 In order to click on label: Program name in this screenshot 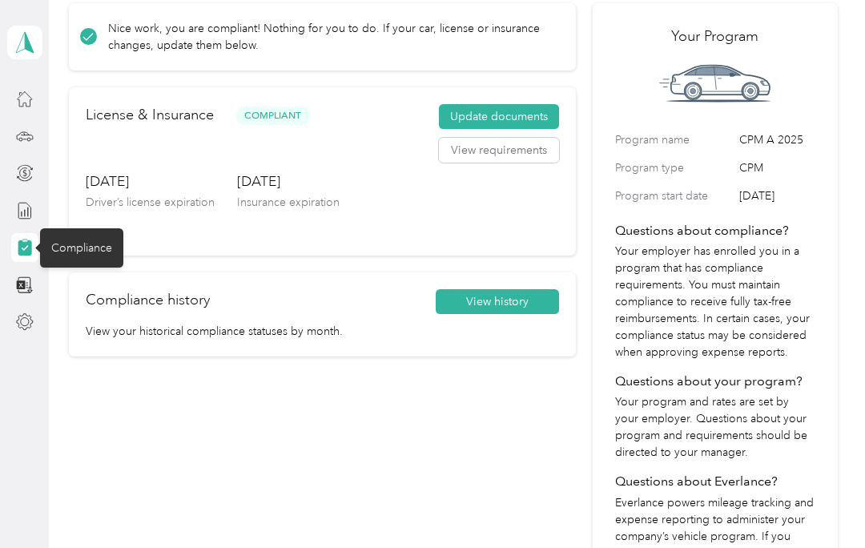, I will do `click(674, 139)`.